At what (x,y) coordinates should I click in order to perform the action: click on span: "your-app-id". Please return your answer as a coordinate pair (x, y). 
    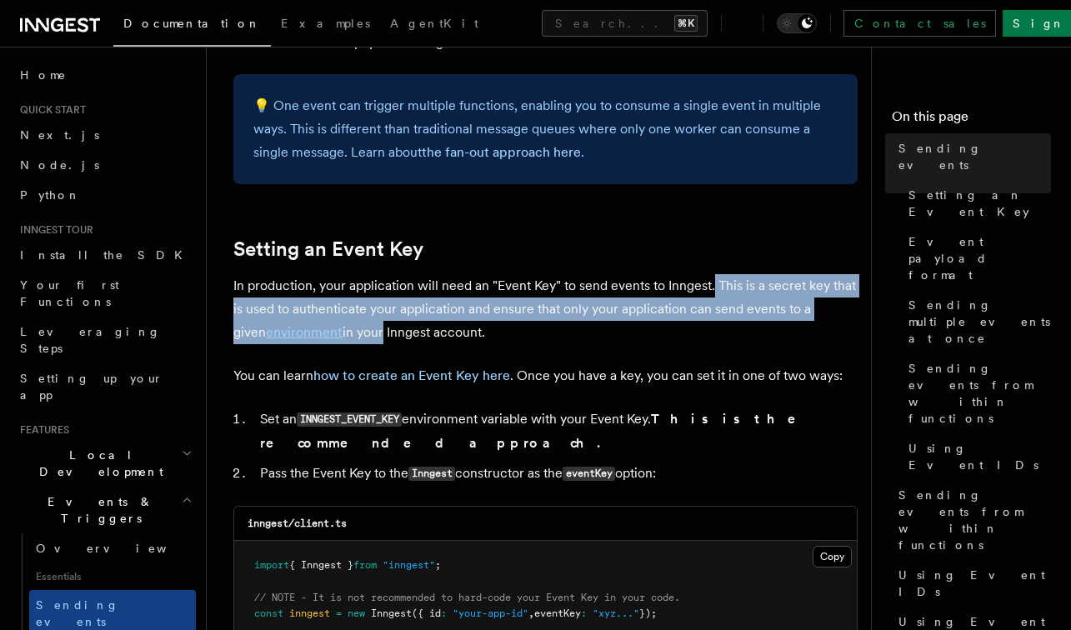
    Looking at the image, I should click on (490, 613).